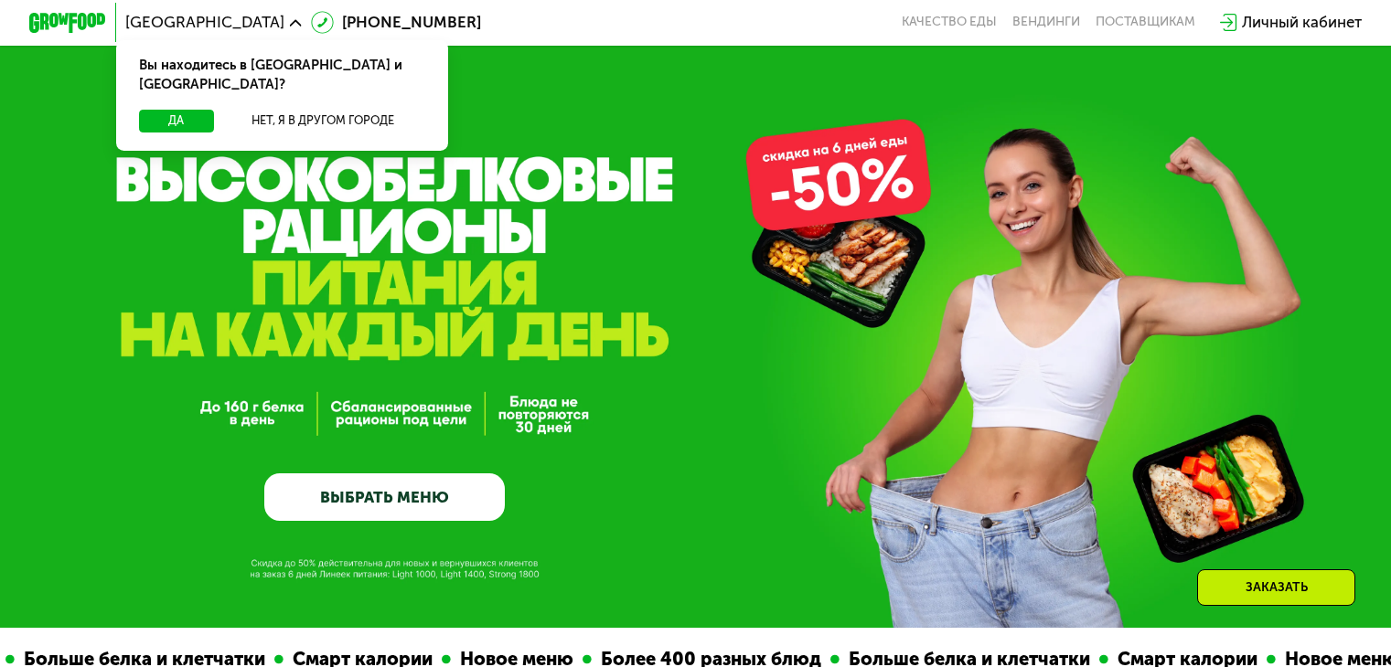 The width and height of the screenshot is (1391, 667). Describe the element at coordinates (1046, 22) in the screenshot. I see `a: Вендинги` at that location.